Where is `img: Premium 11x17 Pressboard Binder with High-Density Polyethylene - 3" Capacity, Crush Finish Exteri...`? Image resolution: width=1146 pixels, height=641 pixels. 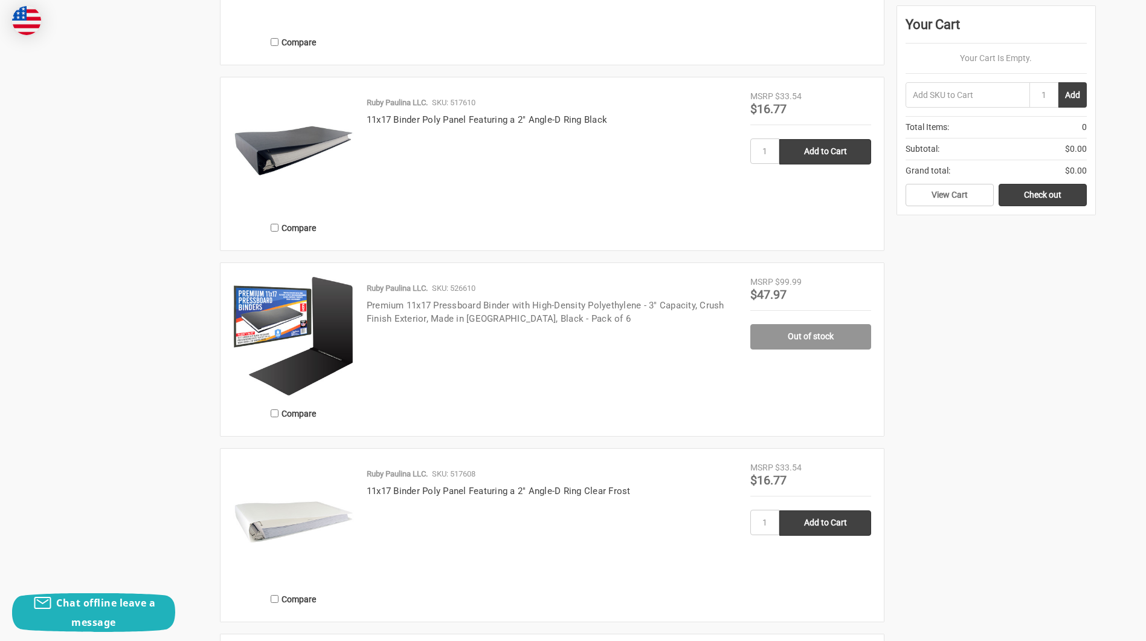 img: Premium 11x17 Pressboard Binder with High-Density Polyethylene - 3" Capacity, Crush Finish Exteri... is located at coordinates (294, 336).